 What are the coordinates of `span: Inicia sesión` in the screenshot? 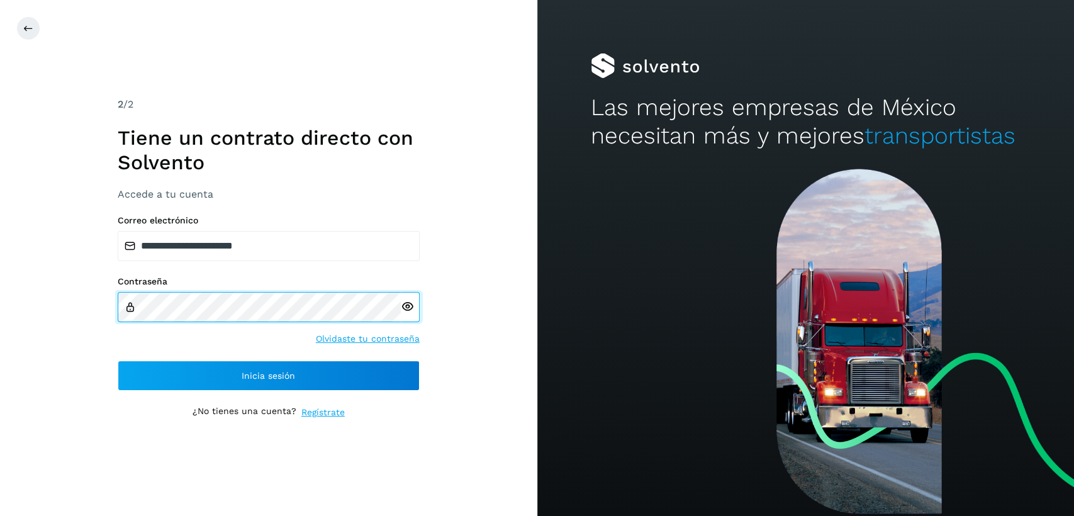 It's located at (268, 376).